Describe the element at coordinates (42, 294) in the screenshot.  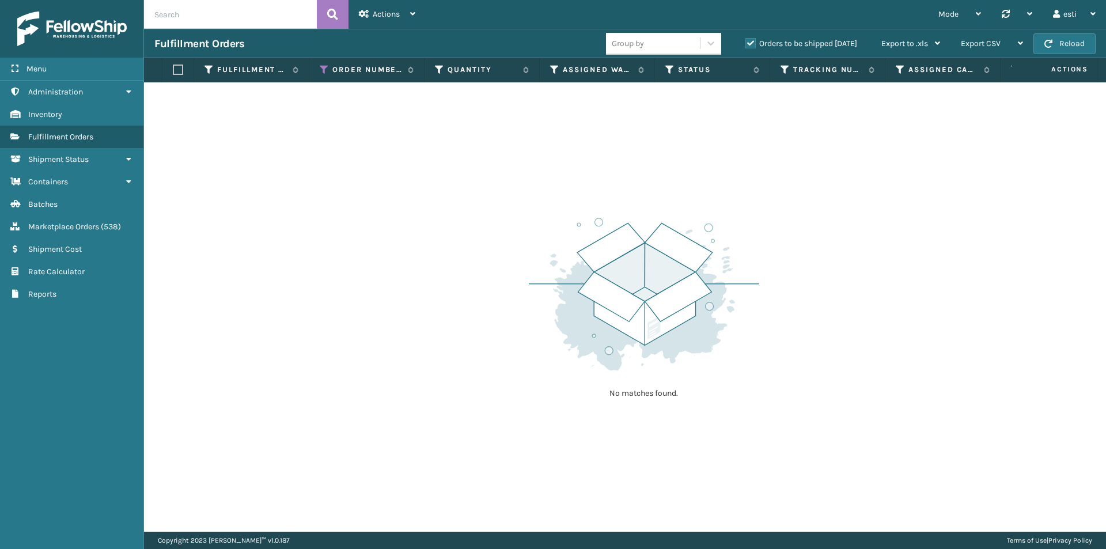
I see `span: Reports` at that location.